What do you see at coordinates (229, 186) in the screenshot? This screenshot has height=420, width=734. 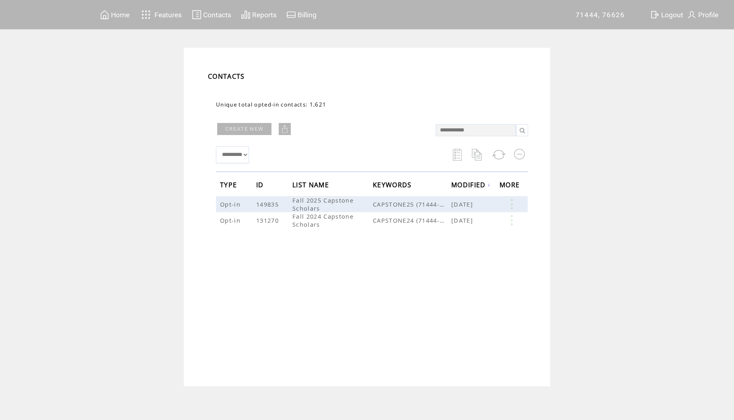 I see `span: TYPE` at bounding box center [229, 186].